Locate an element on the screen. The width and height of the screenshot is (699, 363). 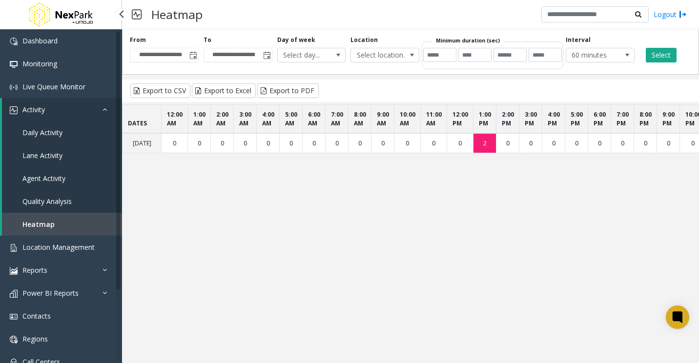
span: Regions is located at coordinates (35, 339).